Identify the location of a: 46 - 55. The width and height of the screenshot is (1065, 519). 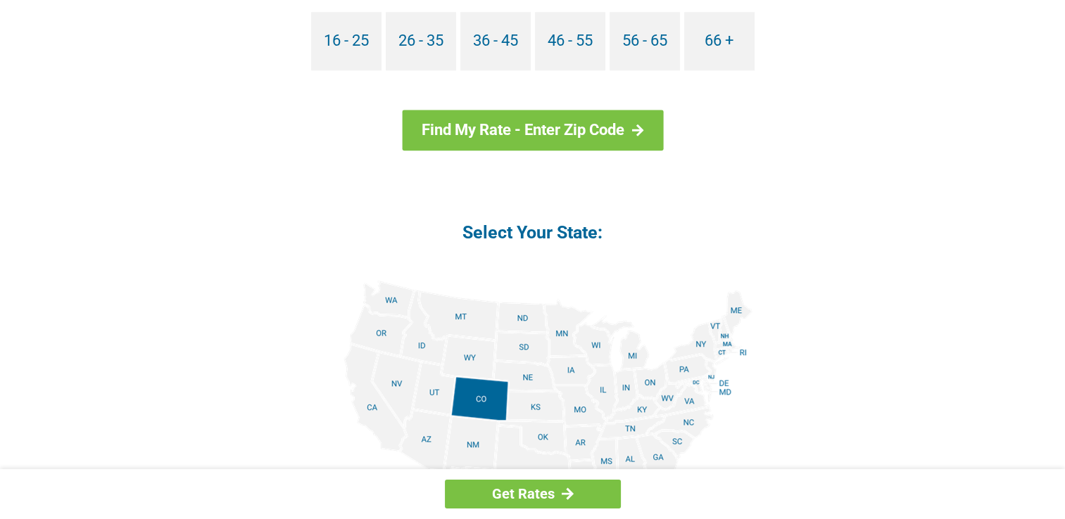
(570, 41).